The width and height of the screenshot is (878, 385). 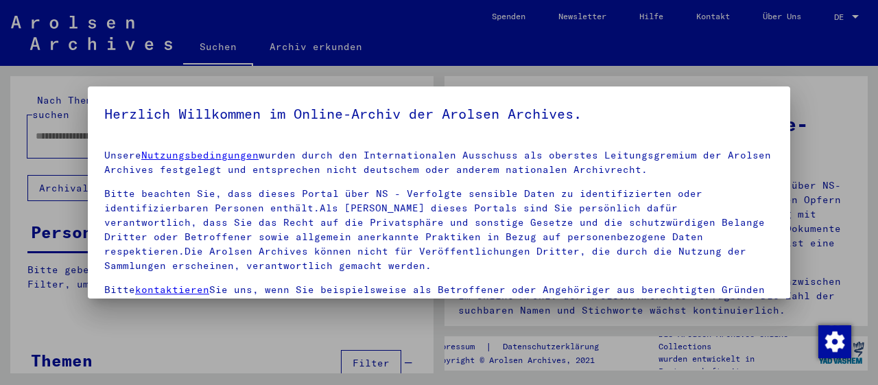 What do you see at coordinates (172, 290) in the screenshot?
I see `a: kontaktieren` at bounding box center [172, 290].